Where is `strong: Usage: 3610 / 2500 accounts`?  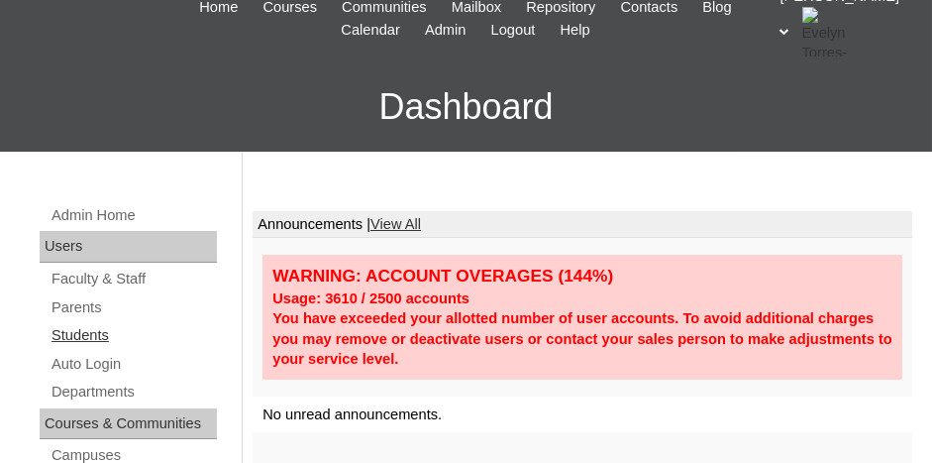
strong: Usage: 3610 / 2500 accounts is located at coordinates (371, 298).